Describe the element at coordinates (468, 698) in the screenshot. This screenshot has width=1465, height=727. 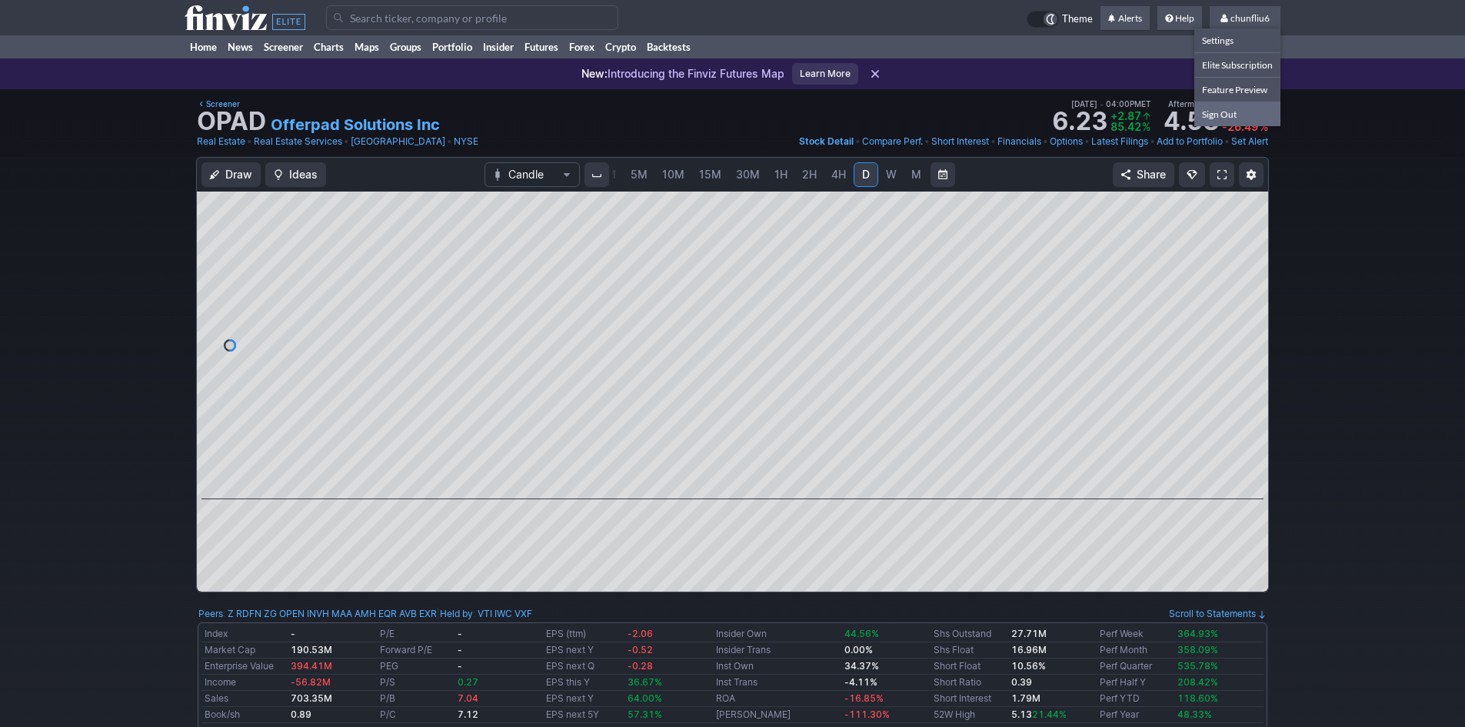
I see `span: 7.04` at that location.